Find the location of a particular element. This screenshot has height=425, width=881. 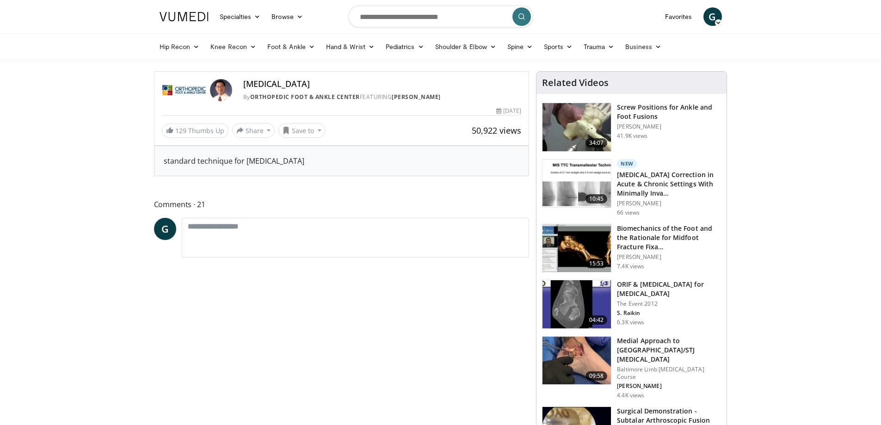

img: Orthopedic Foot & Ankle Center is located at coordinates (184, 90).